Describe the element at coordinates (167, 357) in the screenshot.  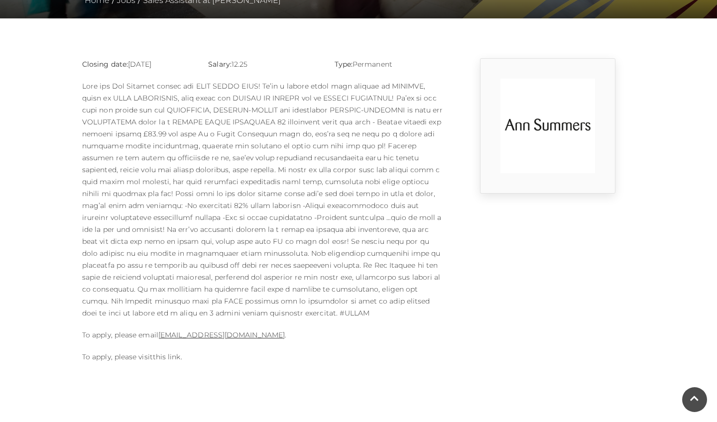
I see `a: this link` at that location.